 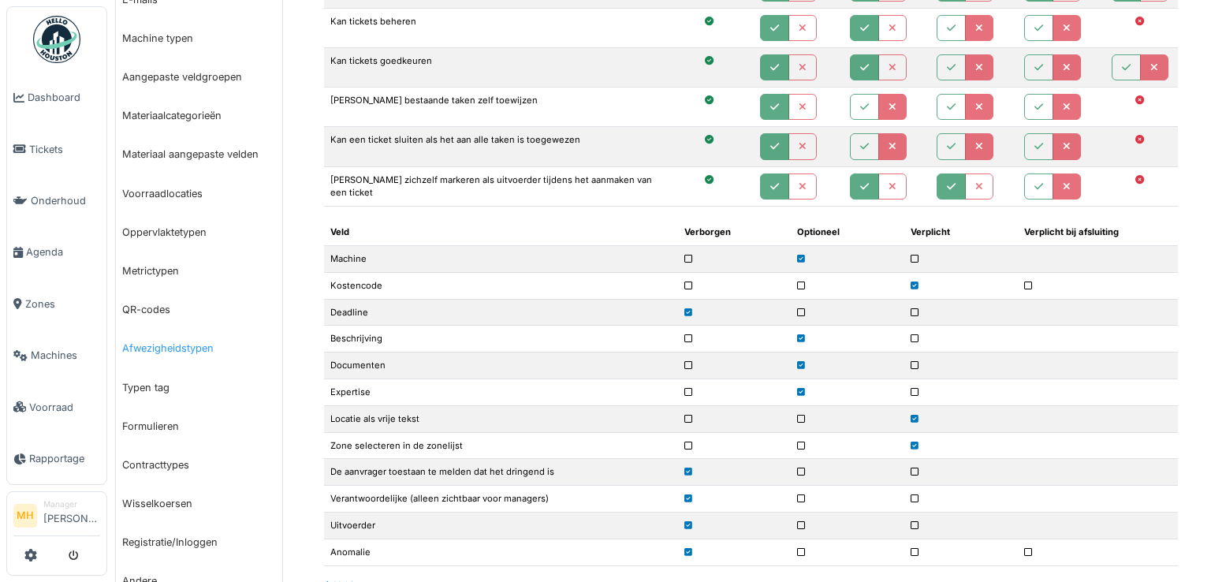 What do you see at coordinates (57, 303) in the screenshot?
I see `a: Zones` at bounding box center [57, 303].